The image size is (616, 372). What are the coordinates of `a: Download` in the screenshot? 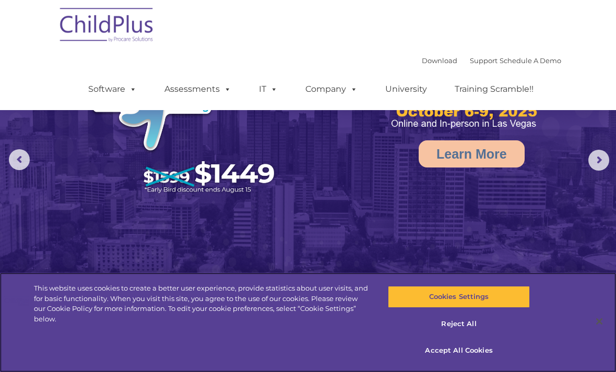 It's located at (439, 61).